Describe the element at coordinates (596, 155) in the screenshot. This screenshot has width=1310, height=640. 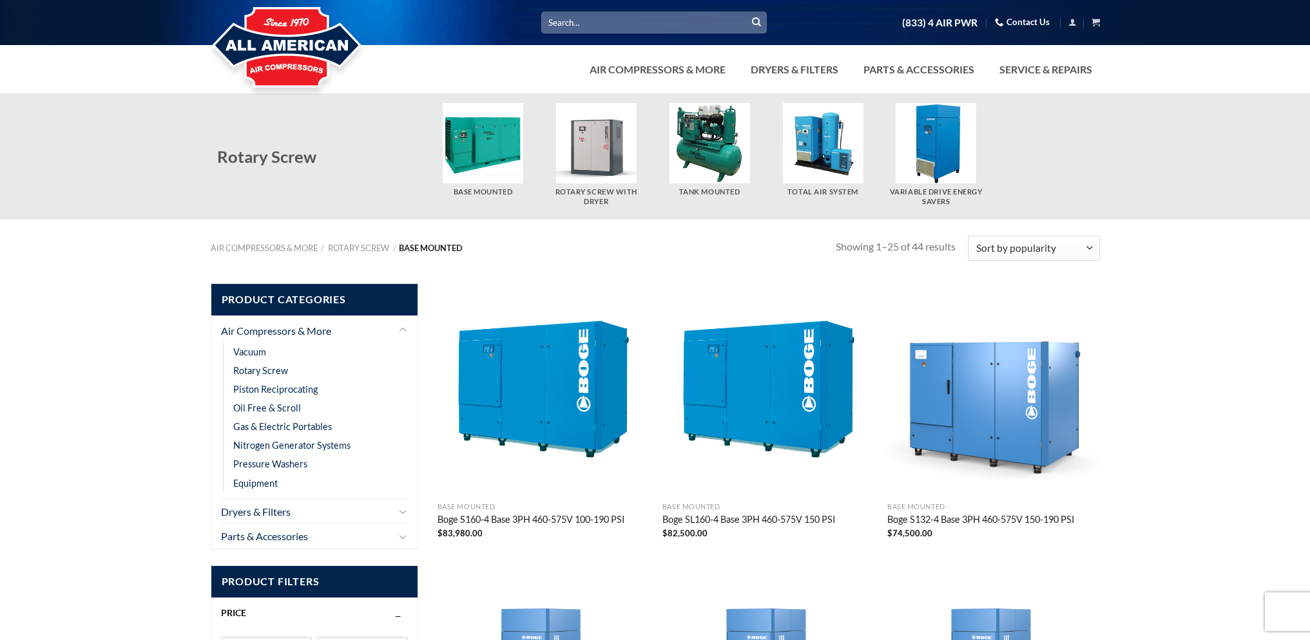
I see `a: Visit product category Rotary Screw With Dryer` at that location.